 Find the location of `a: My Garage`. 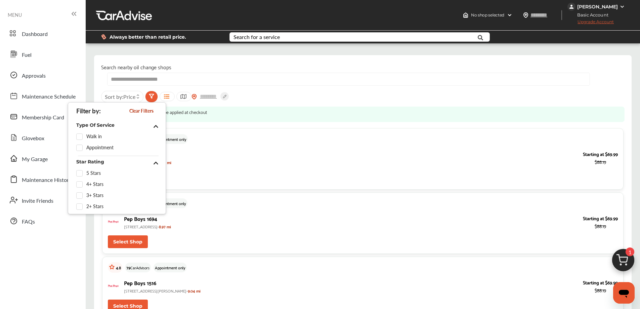

a: My Garage is located at coordinates (42, 158).